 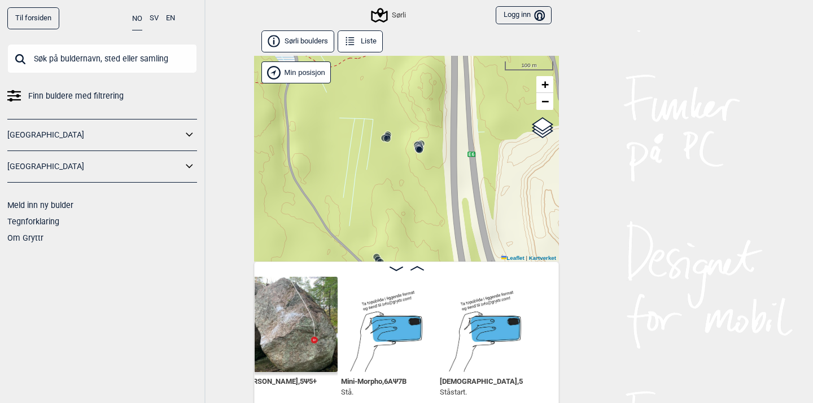 What do you see at coordinates (542, 258) in the screenshot?
I see `a: Kartverket` at bounding box center [542, 258].